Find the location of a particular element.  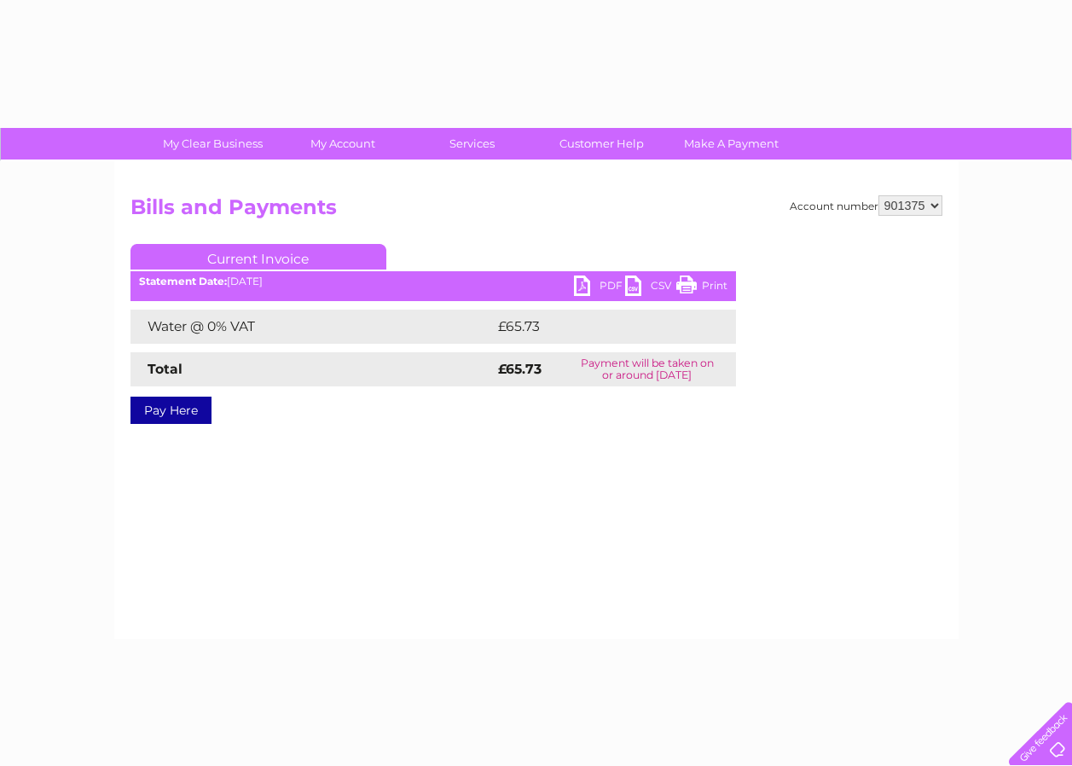

h2: Bills and Payments is located at coordinates (537, 212).